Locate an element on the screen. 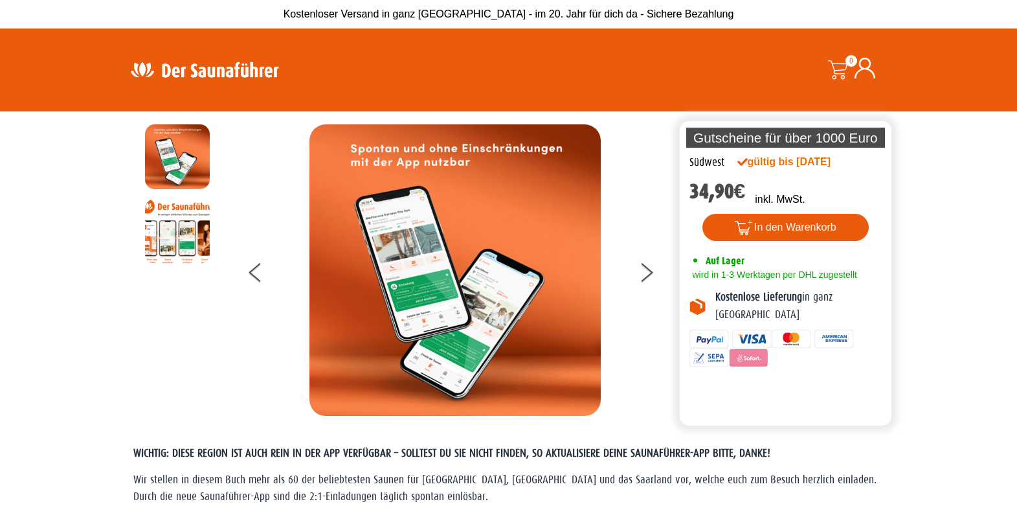 Image resolution: width=1017 pixels, height=517 pixels. span: wird in 1-3 Werktagen per DHL zugestellt is located at coordinates (773, 274).